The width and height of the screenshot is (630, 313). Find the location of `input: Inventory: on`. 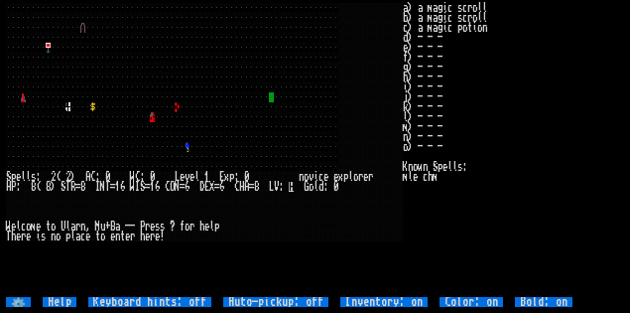

input: Inventory: on is located at coordinates (384, 302).